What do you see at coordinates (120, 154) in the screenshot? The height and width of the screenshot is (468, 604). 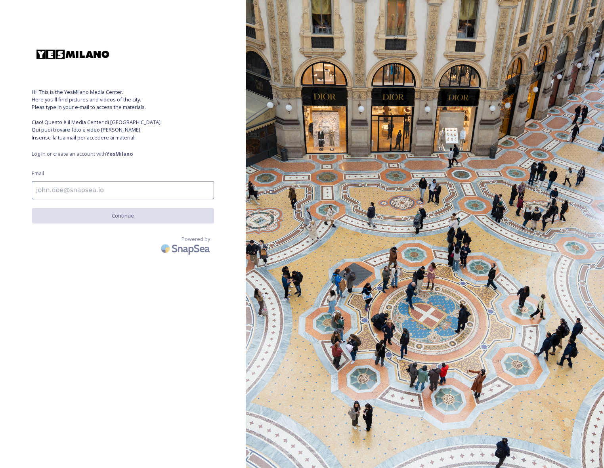 I see `strong: YesMilano` at bounding box center [120, 154].